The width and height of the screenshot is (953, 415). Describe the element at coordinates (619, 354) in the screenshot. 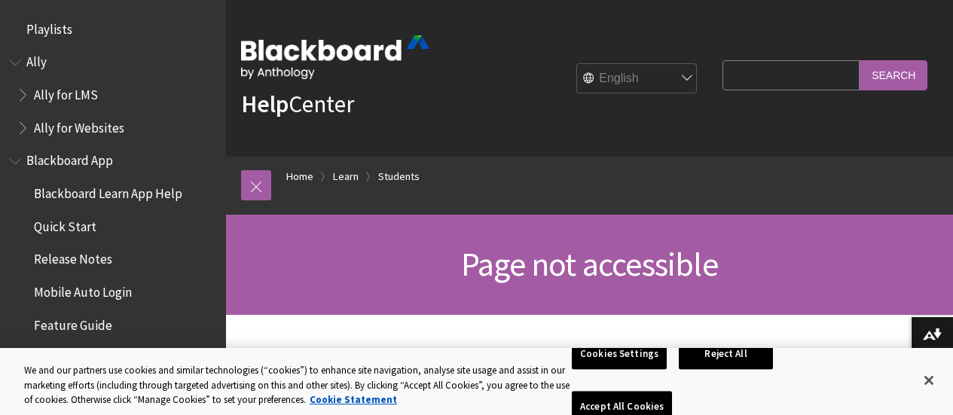

I see `button: Cookies Settings` at that location.